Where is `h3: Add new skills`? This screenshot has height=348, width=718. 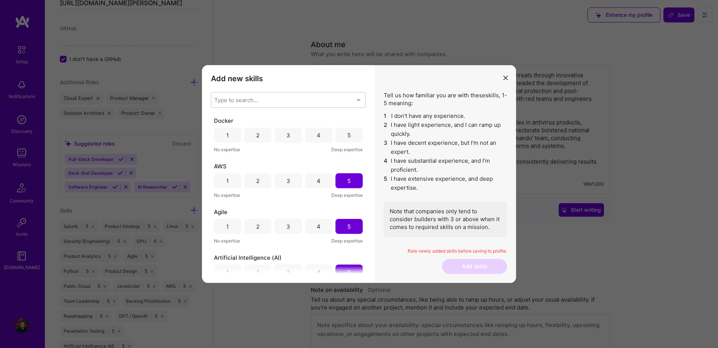
h3: Add new skills is located at coordinates (288, 78).